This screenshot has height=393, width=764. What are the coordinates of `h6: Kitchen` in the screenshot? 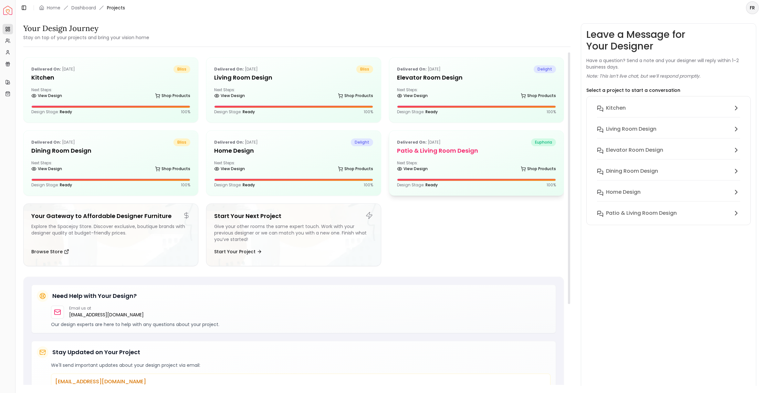 It's located at (616, 108).